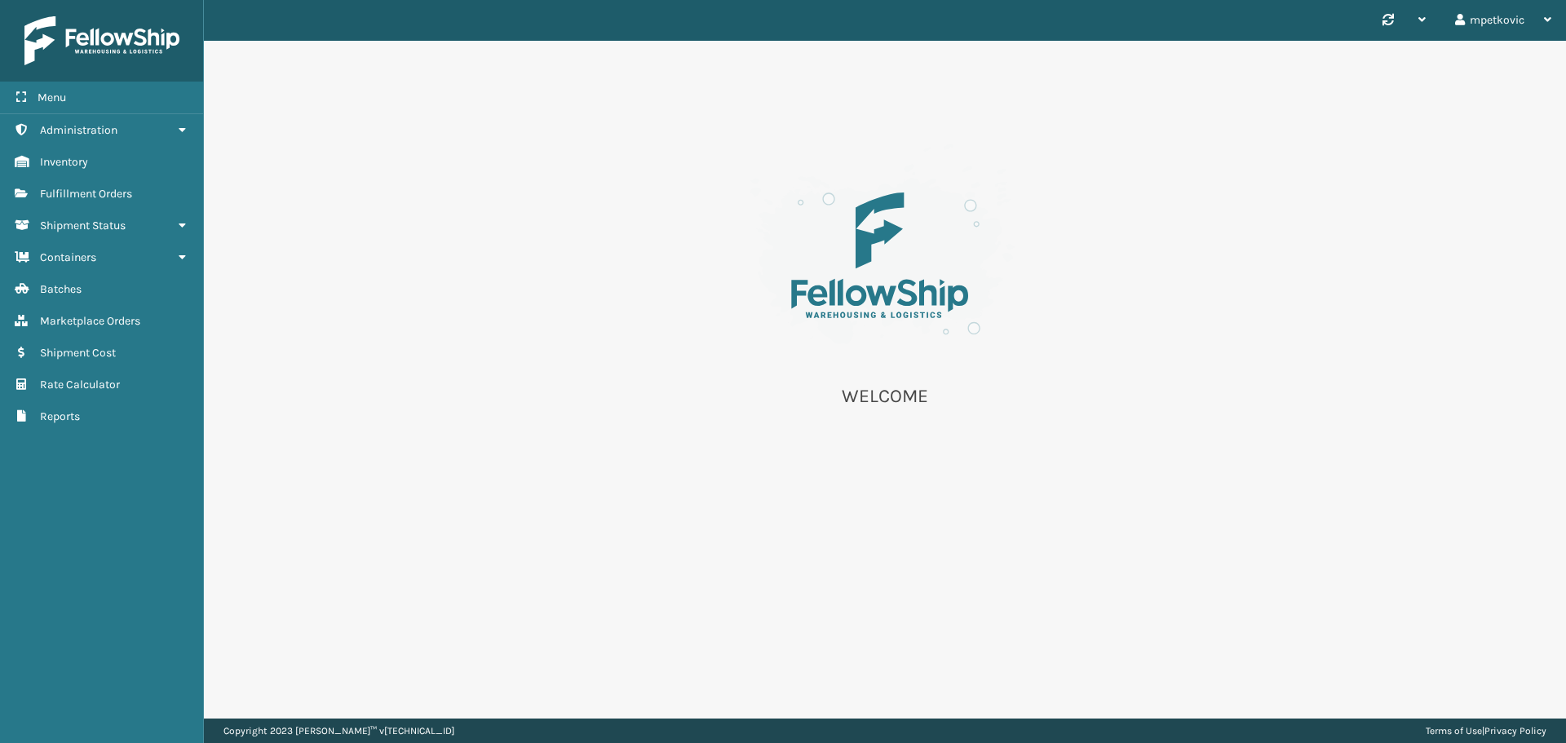  What do you see at coordinates (78, 130) in the screenshot?
I see `span: Administration` at bounding box center [78, 130].